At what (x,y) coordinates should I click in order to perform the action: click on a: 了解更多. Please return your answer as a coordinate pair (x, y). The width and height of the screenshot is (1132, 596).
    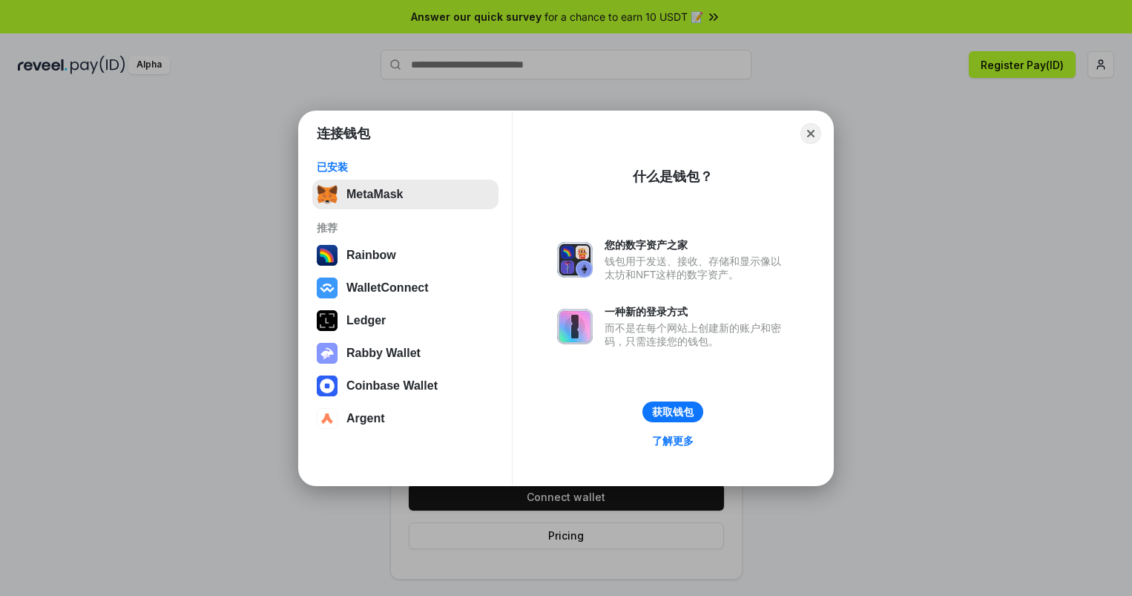
    Looking at the image, I should click on (673, 441).